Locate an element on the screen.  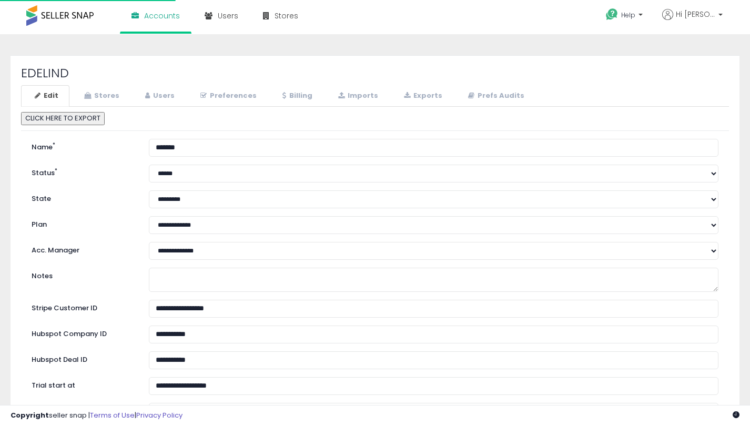
a: Imports is located at coordinates (357, 96).